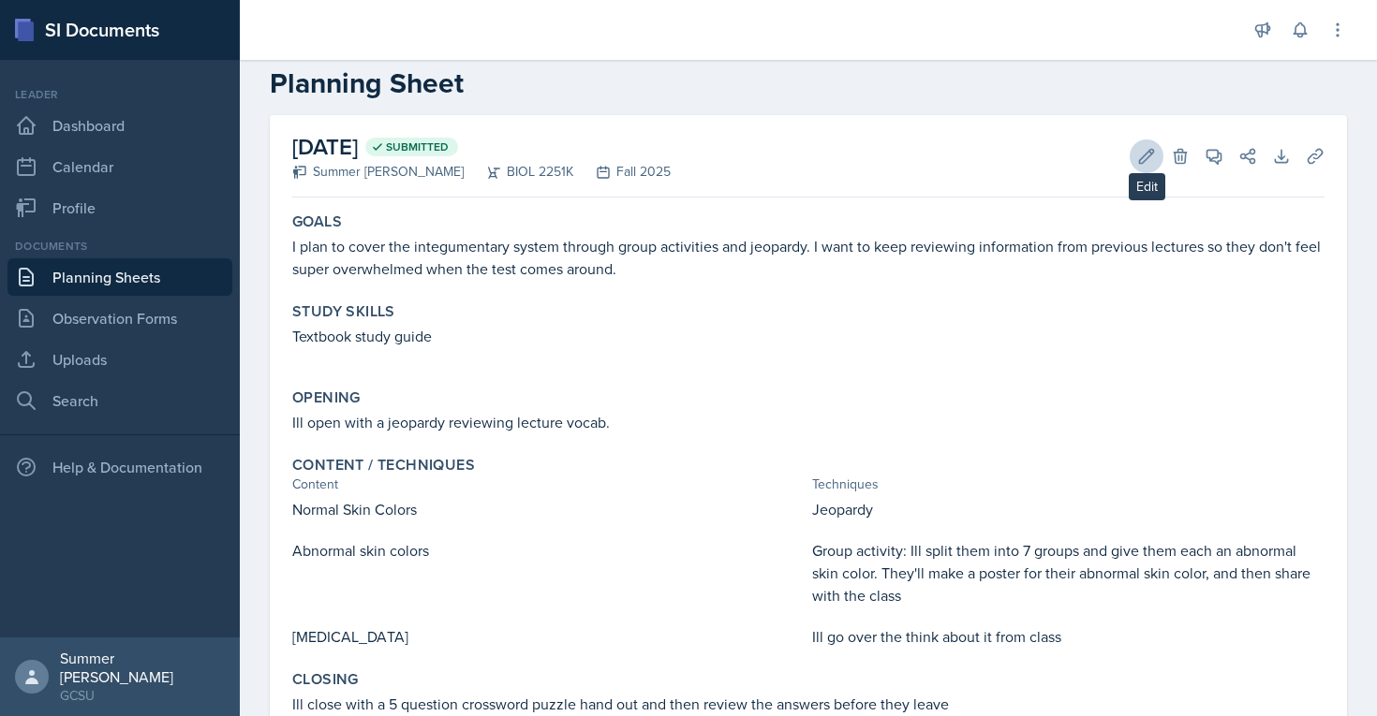  Describe the element at coordinates (518, 171) in the screenshot. I see `div: BIOL 2251K` at that location.